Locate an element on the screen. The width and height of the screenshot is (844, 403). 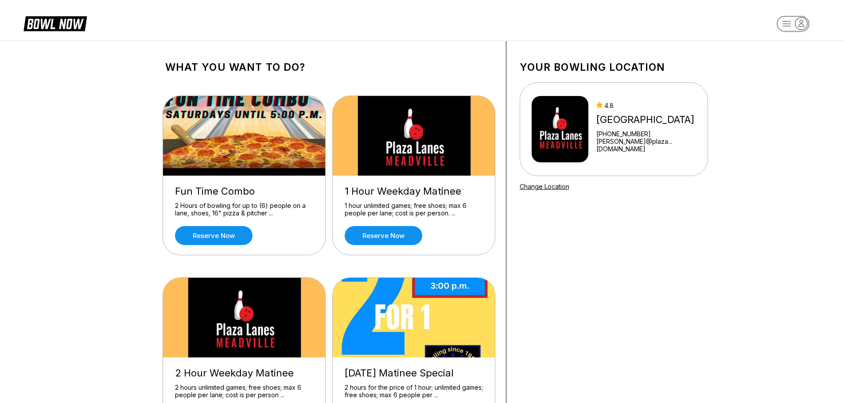
div: Fun Time Combo is located at coordinates (244, 191).